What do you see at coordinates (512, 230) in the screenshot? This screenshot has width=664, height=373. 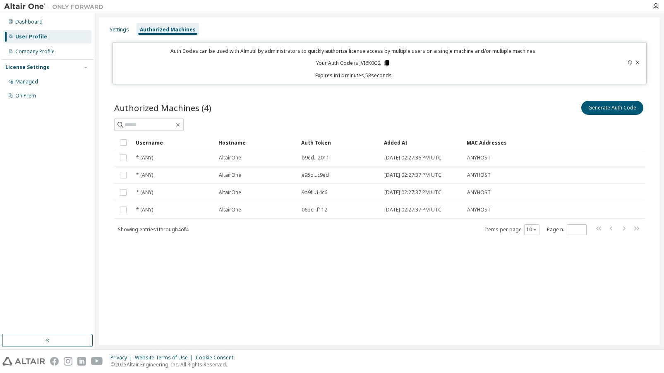 I see `span: Items per page` at bounding box center [512, 230].